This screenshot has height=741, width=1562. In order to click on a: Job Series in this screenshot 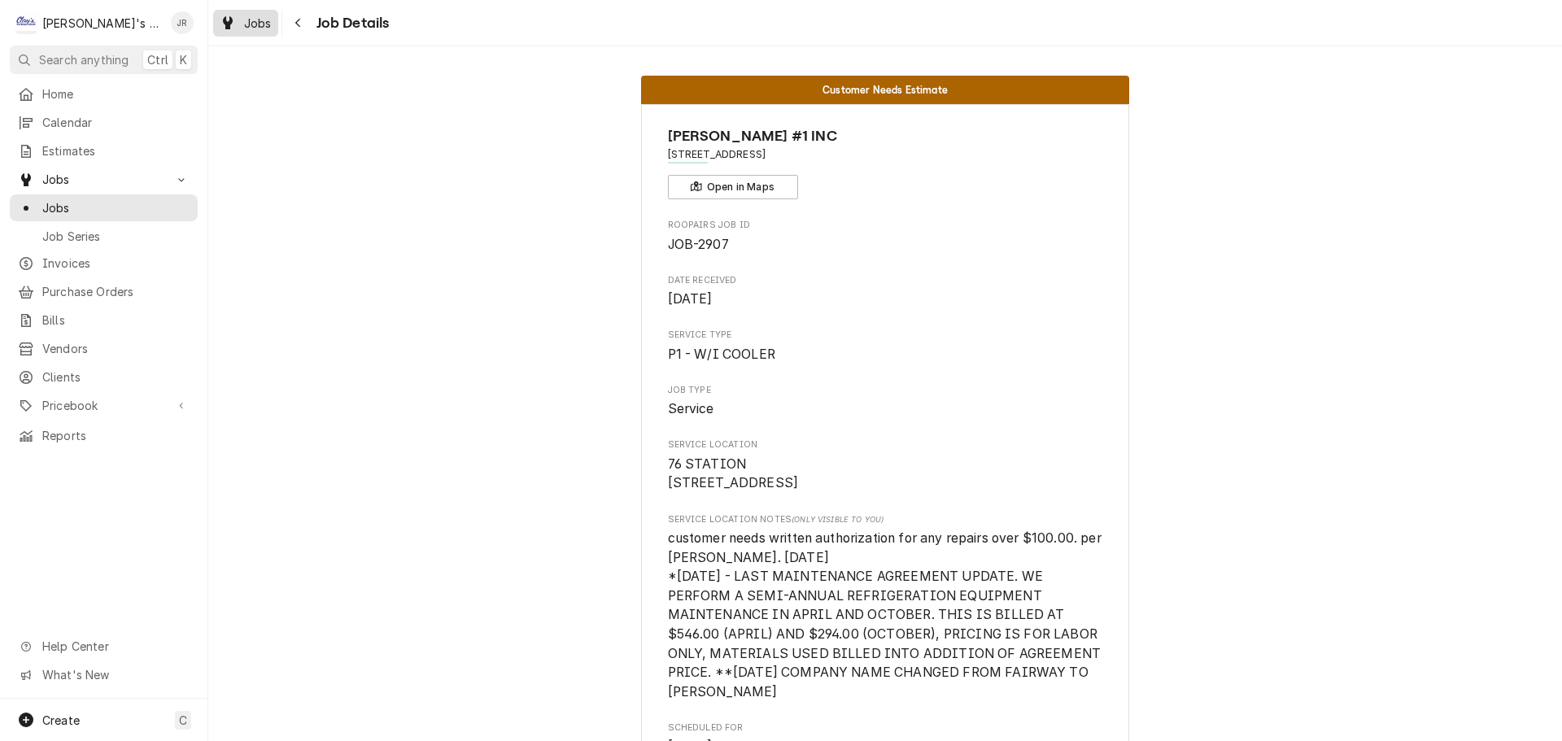, I will do `click(103, 236)`.